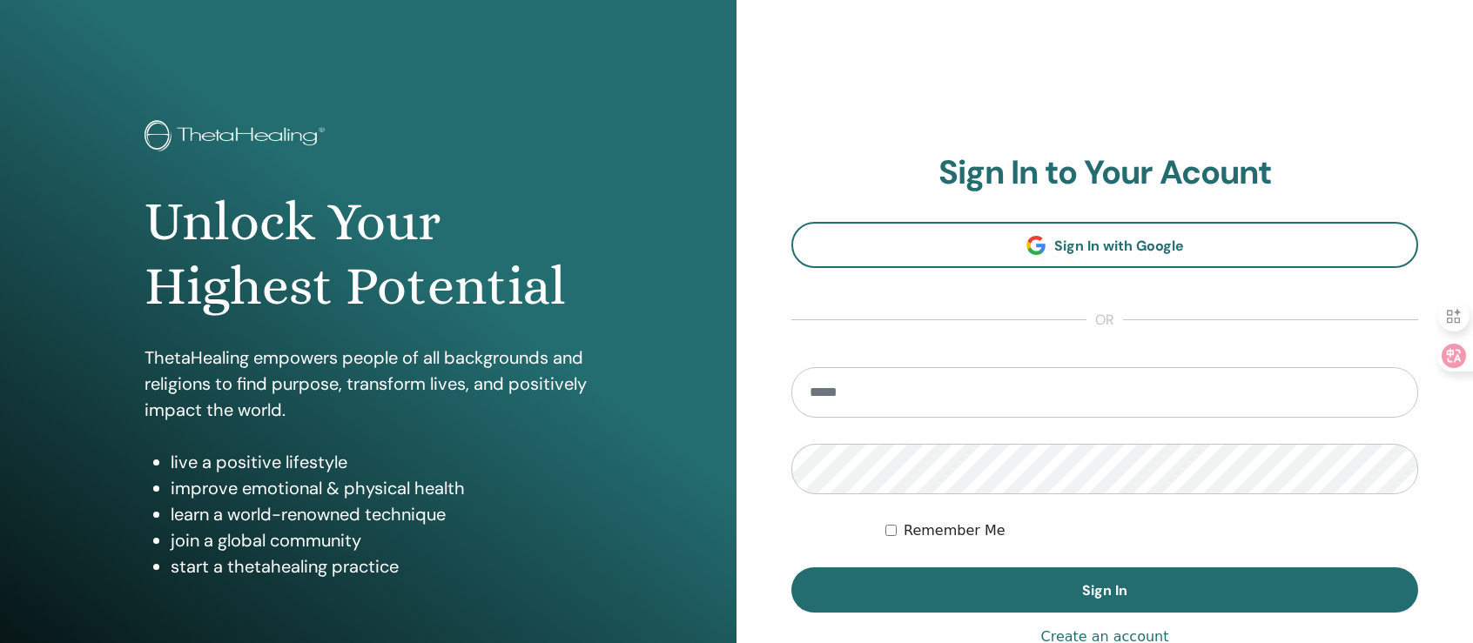  Describe the element at coordinates (381, 515) in the screenshot. I see `li: learn a world-renowned technique` at that location.